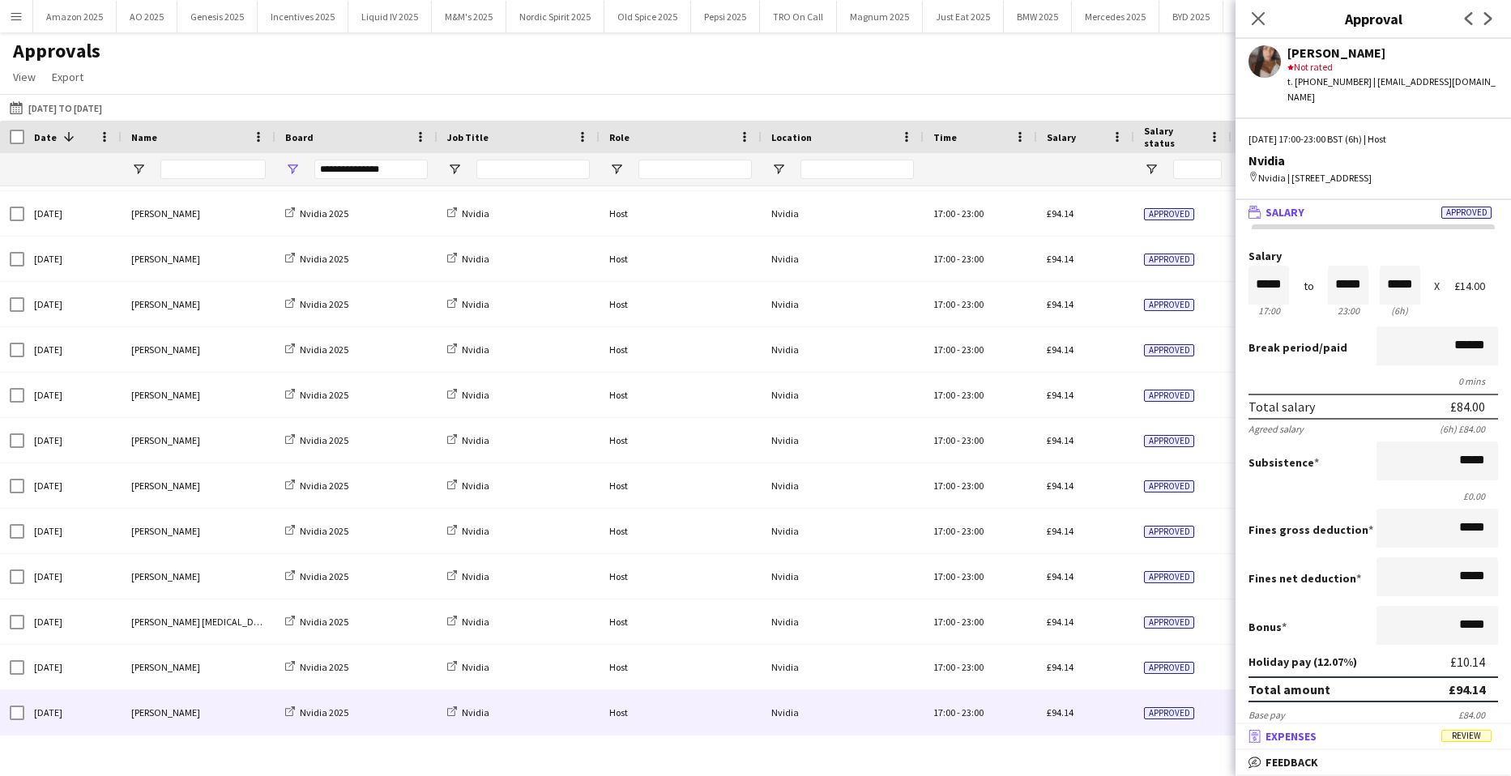 The height and width of the screenshot is (776, 1511). I want to click on button: Nordic Spirit 2025, so click(555, 16).